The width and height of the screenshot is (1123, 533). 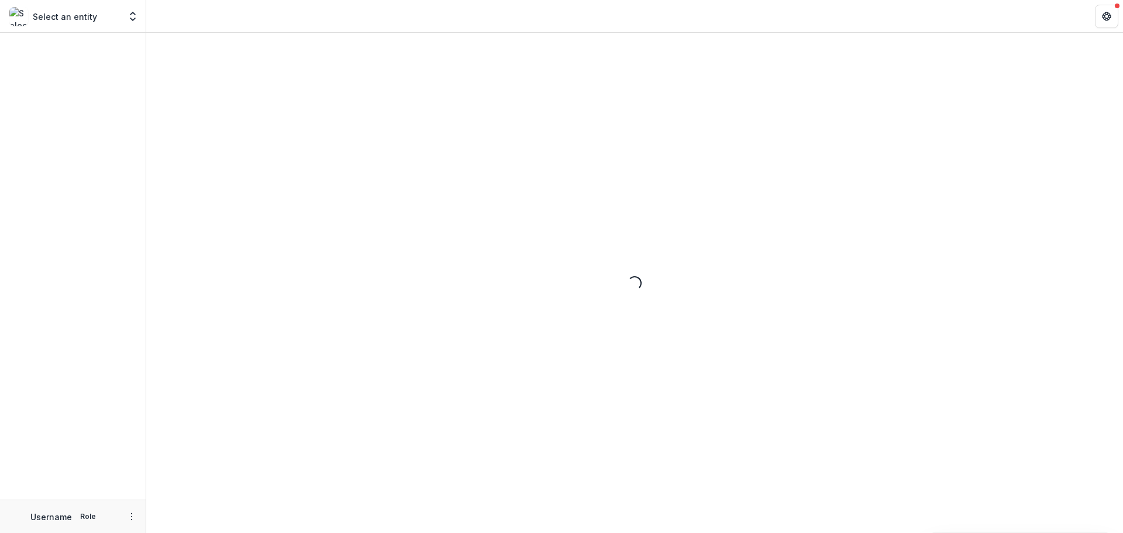 I want to click on img: Select an entity, so click(x=19, y=16).